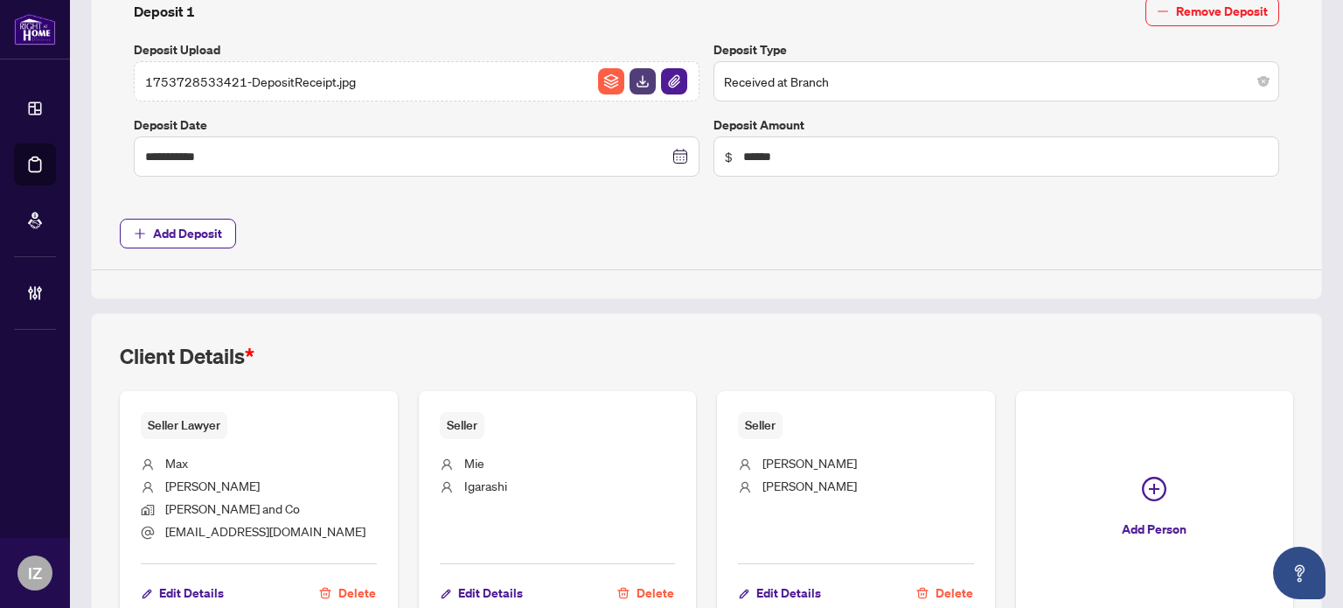 The image size is (1343, 608). What do you see at coordinates (674, 81) in the screenshot?
I see `img: File Attachement` at bounding box center [674, 81].